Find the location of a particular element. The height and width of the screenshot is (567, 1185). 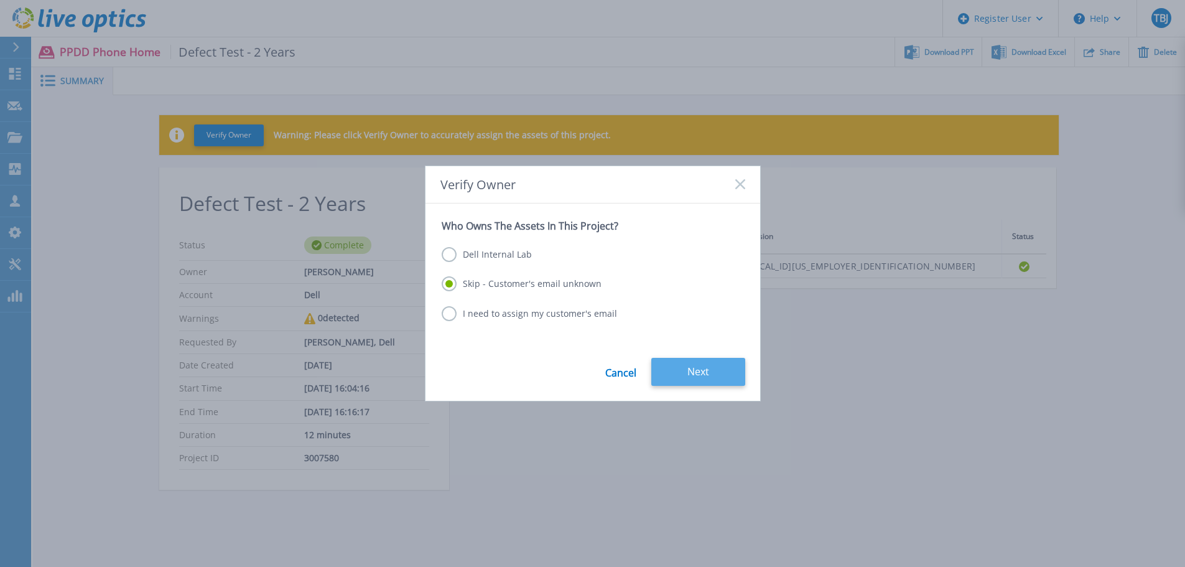

p: Who Owns The Assets In This Project? is located at coordinates (593, 226).